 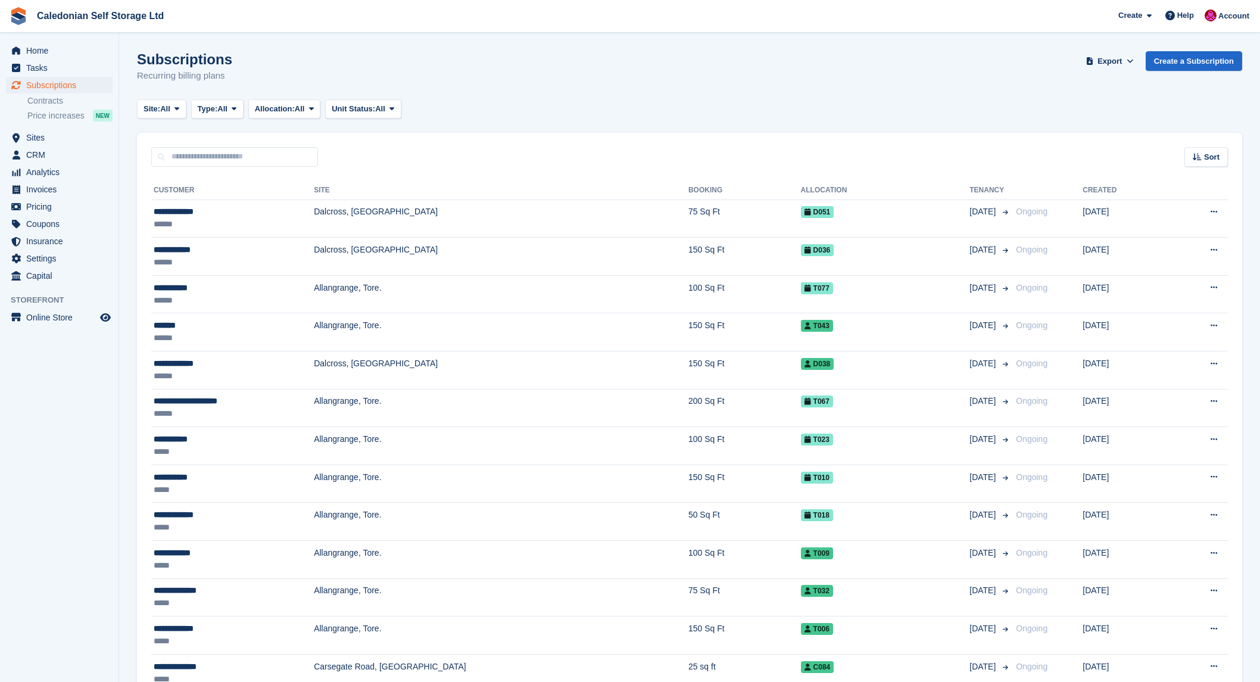 I want to click on button: Type: All, so click(x=217, y=109).